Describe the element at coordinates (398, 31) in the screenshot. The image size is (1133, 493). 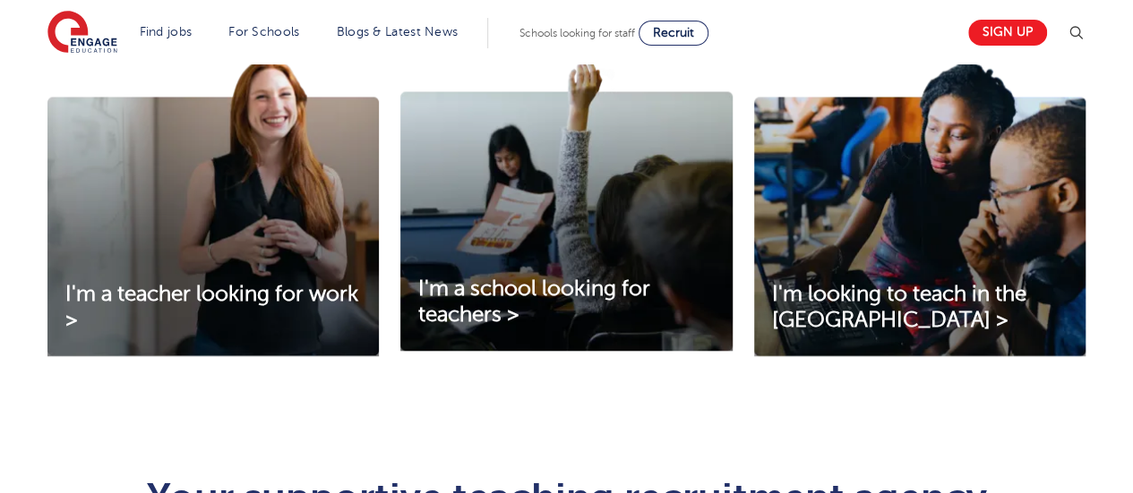
I see `a: Blogs & Latest News` at that location.